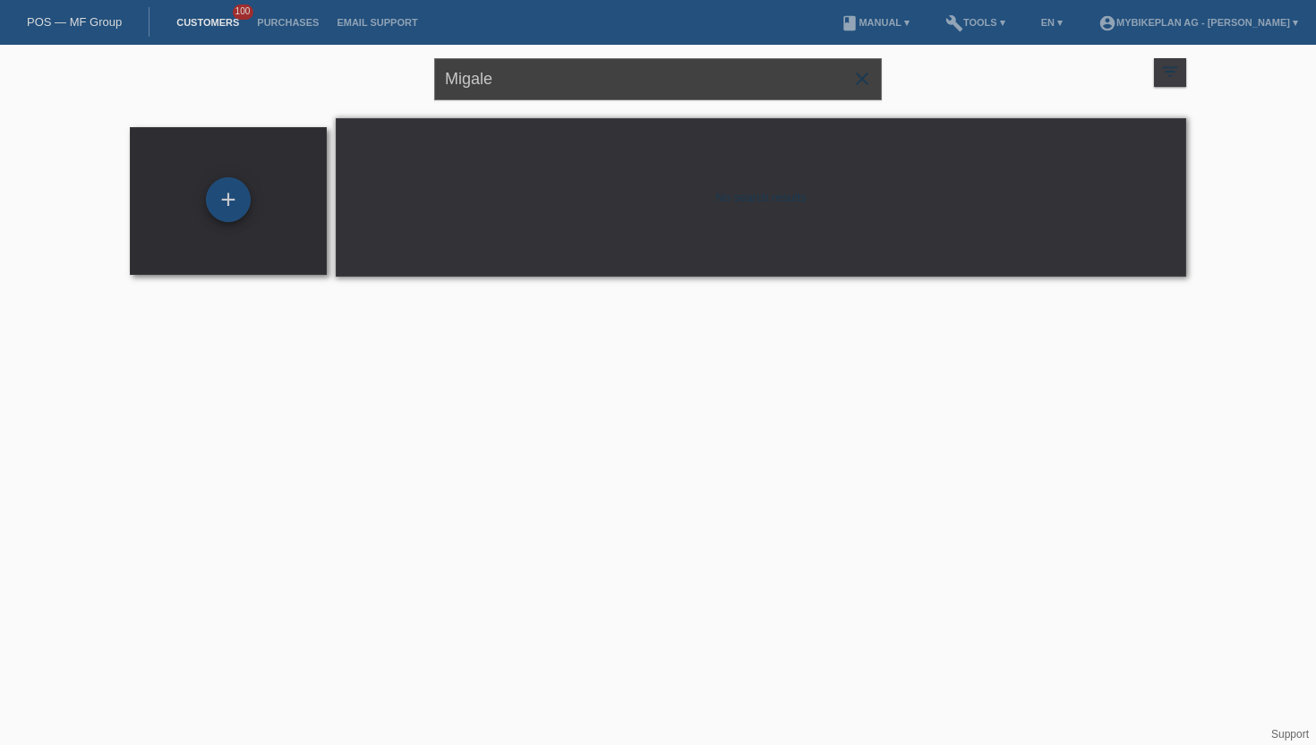 The width and height of the screenshot is (1316, 745). I want to click on a: bookManual ▾, so click(874, 22).